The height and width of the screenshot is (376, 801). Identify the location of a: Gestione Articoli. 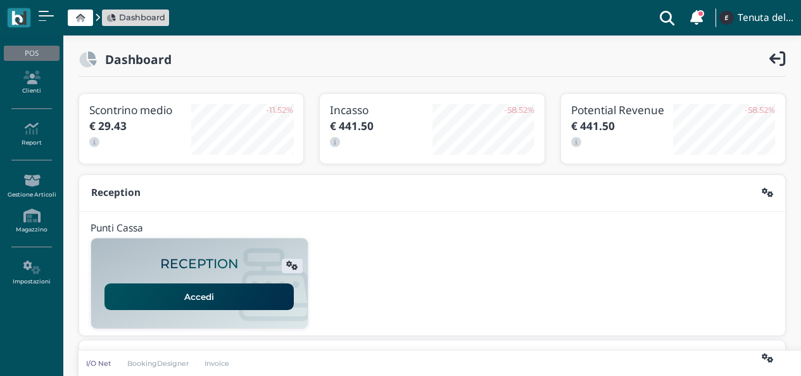
(31, 186).